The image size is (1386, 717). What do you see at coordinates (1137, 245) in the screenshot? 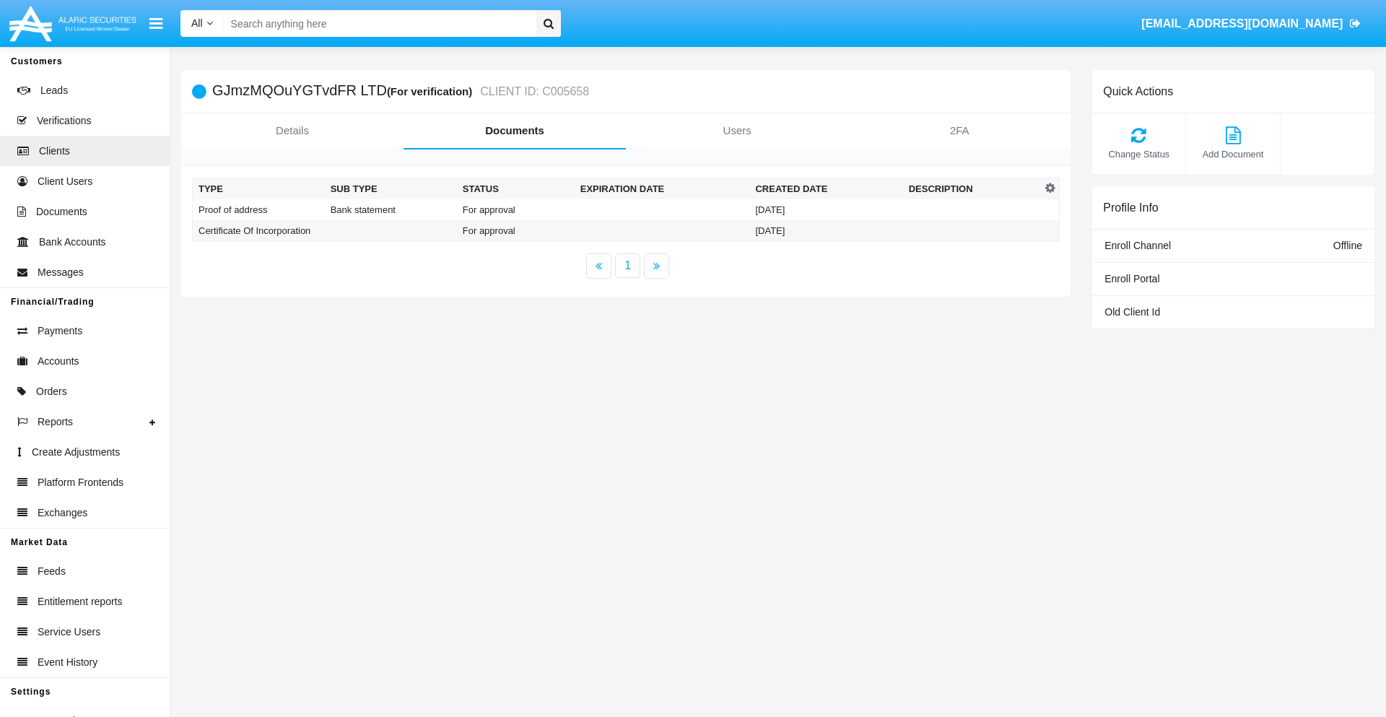
I see `span: Enroll Channel` at bounding box center [1137, 245].